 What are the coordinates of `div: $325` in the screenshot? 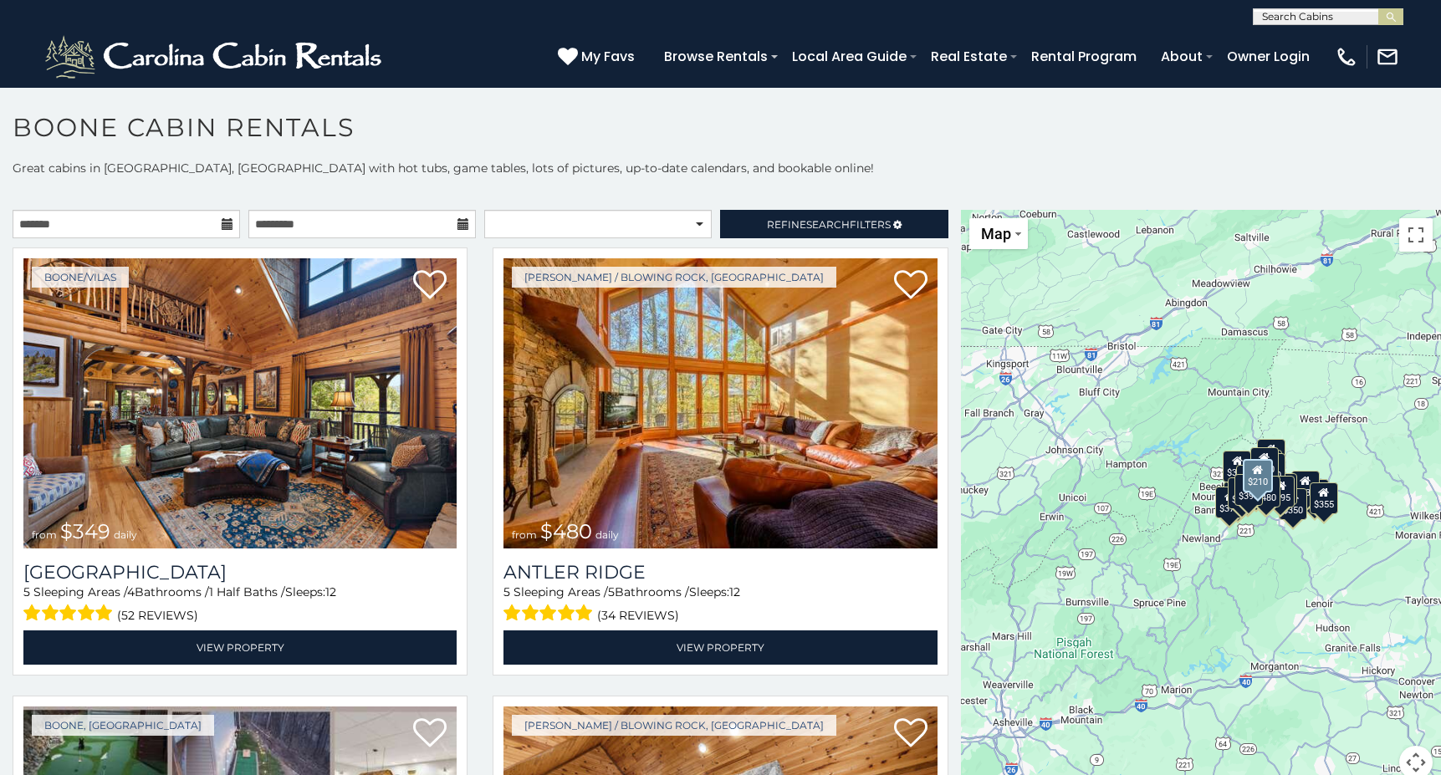 It's located at (1242, 492).